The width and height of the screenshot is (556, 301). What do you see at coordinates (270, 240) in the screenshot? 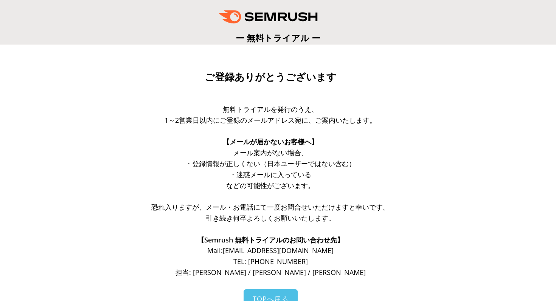
I see `span: 【Semrush 無料トライアルのお問い合わせ先】` at bounding box center [270, 240].